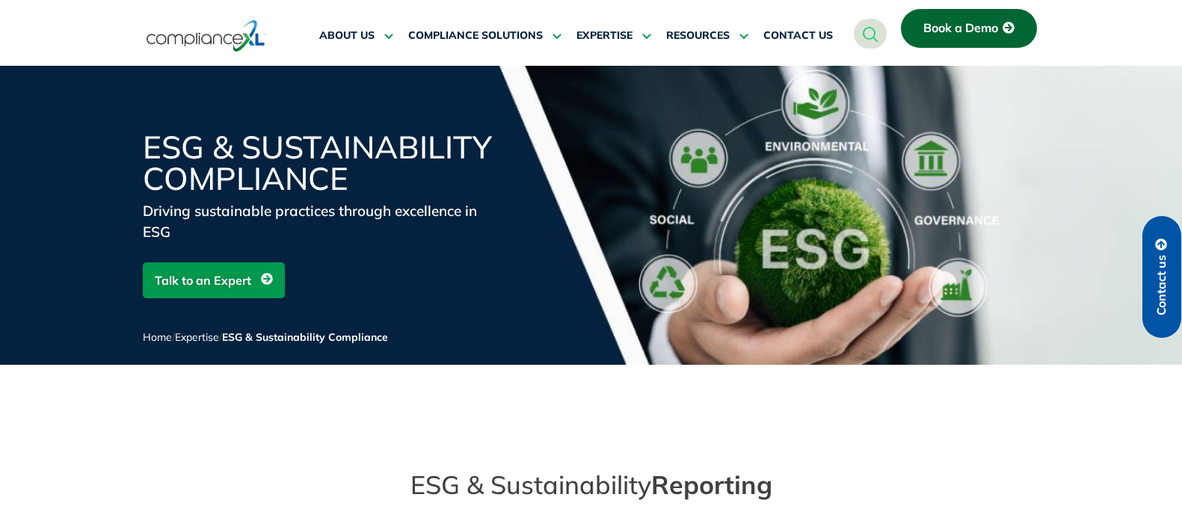 The height and width of the screenshot is (515, 1182). What do you see at coordinates (712, 485) in the screenshot?
I see `span: Reporting` at bounding box center [712, 485].